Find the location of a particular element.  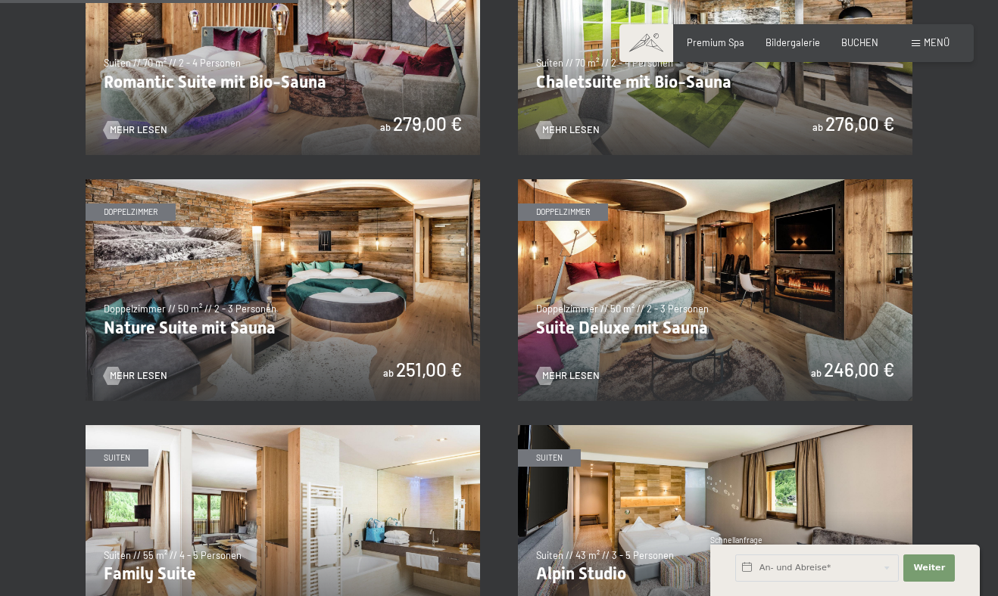

span: Premium Spa is located at coordinates (715, 42).